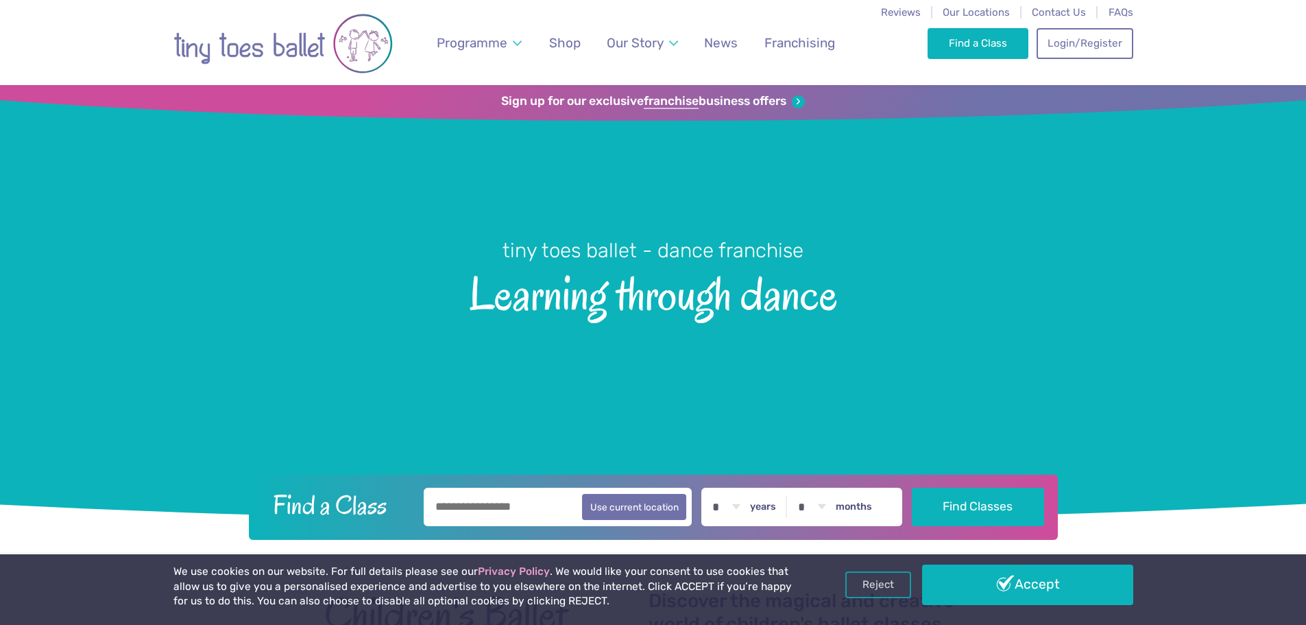 The image size is (1306, 625). Describe the element at coordinates (976, 12) in the screenshot. I see `a: Our Locations` at that location.